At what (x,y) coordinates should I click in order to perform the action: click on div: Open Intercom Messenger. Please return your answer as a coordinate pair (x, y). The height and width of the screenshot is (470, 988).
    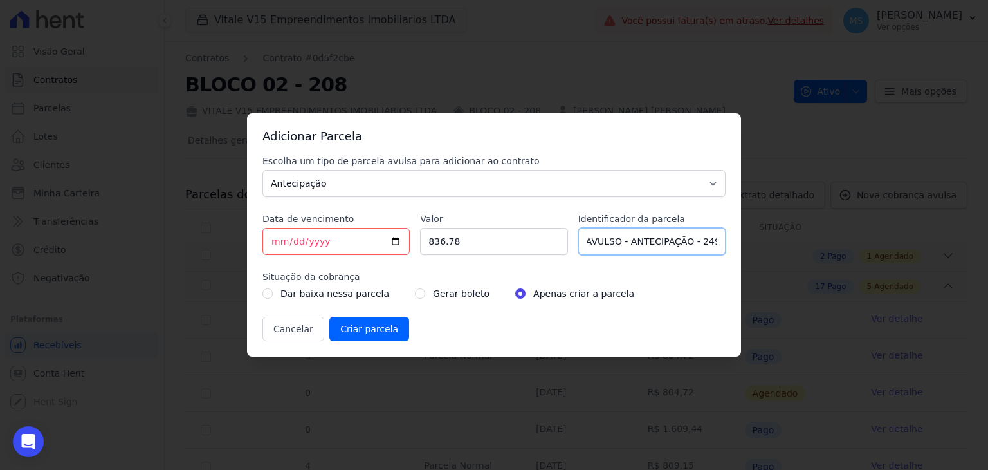
    Looking at the image, I should click on (28, 441).